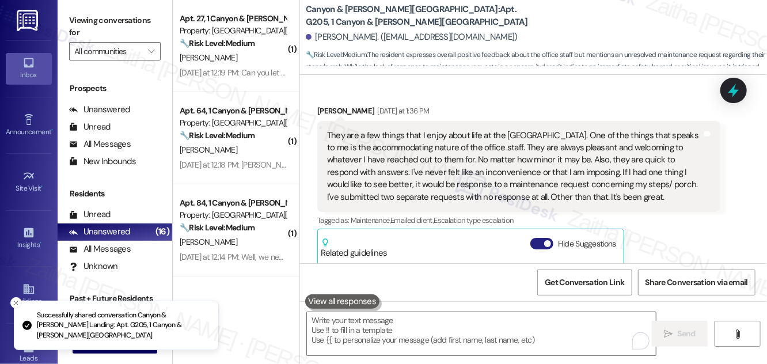 The height and width of the screenshot is (364, 767). What do you see at coordinates (115, 194) in the screenshot?
I see `div: Residents` at bounding box center [115, 194].